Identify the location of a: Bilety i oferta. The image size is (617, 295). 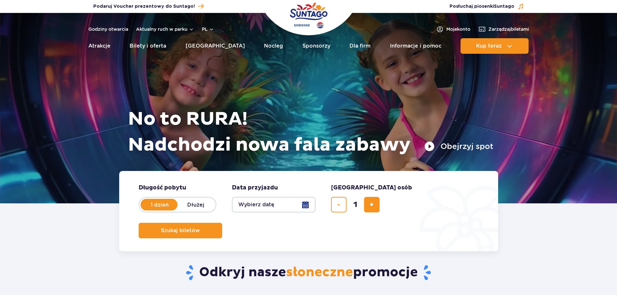
(148, 46).